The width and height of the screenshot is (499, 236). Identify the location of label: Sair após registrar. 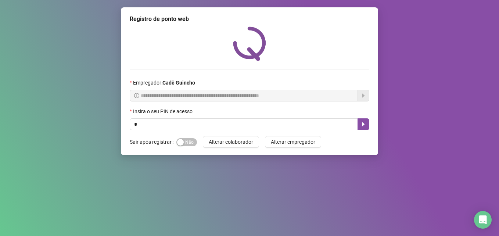
(153, 142).